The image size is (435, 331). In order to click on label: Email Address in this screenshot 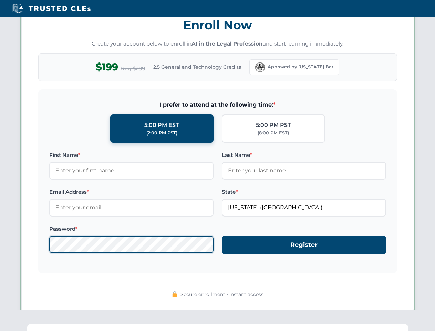, I will do `click(131, 192)`.